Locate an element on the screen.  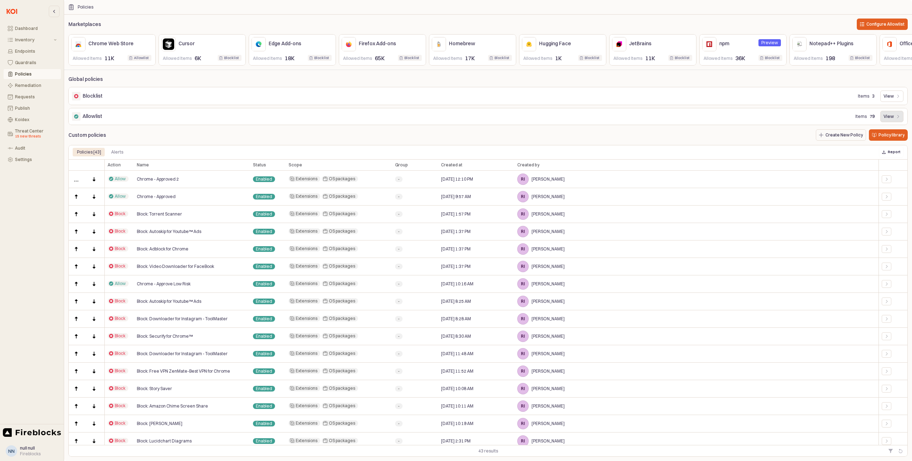
button: Report is located at coordinates (891, 152).